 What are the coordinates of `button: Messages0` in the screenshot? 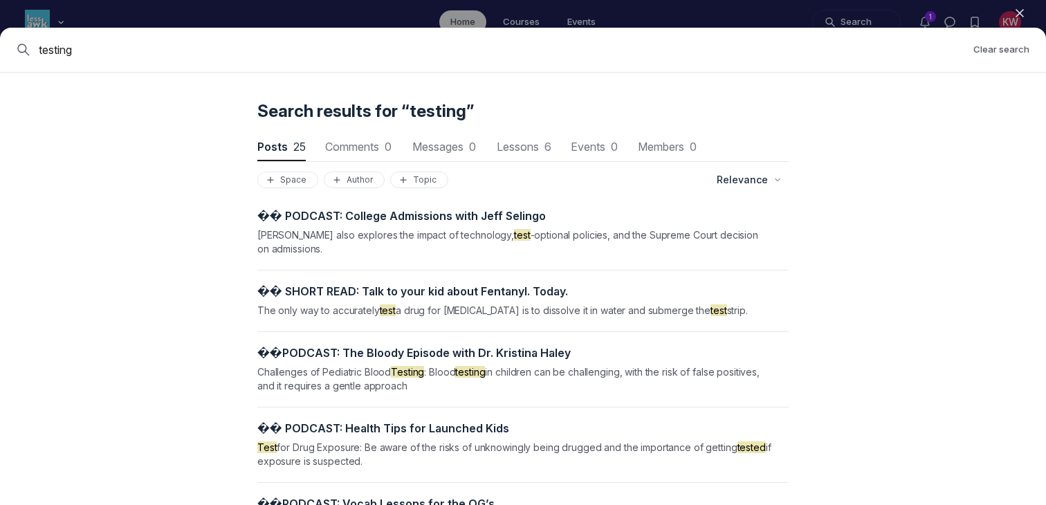 It's located at (444, 147).